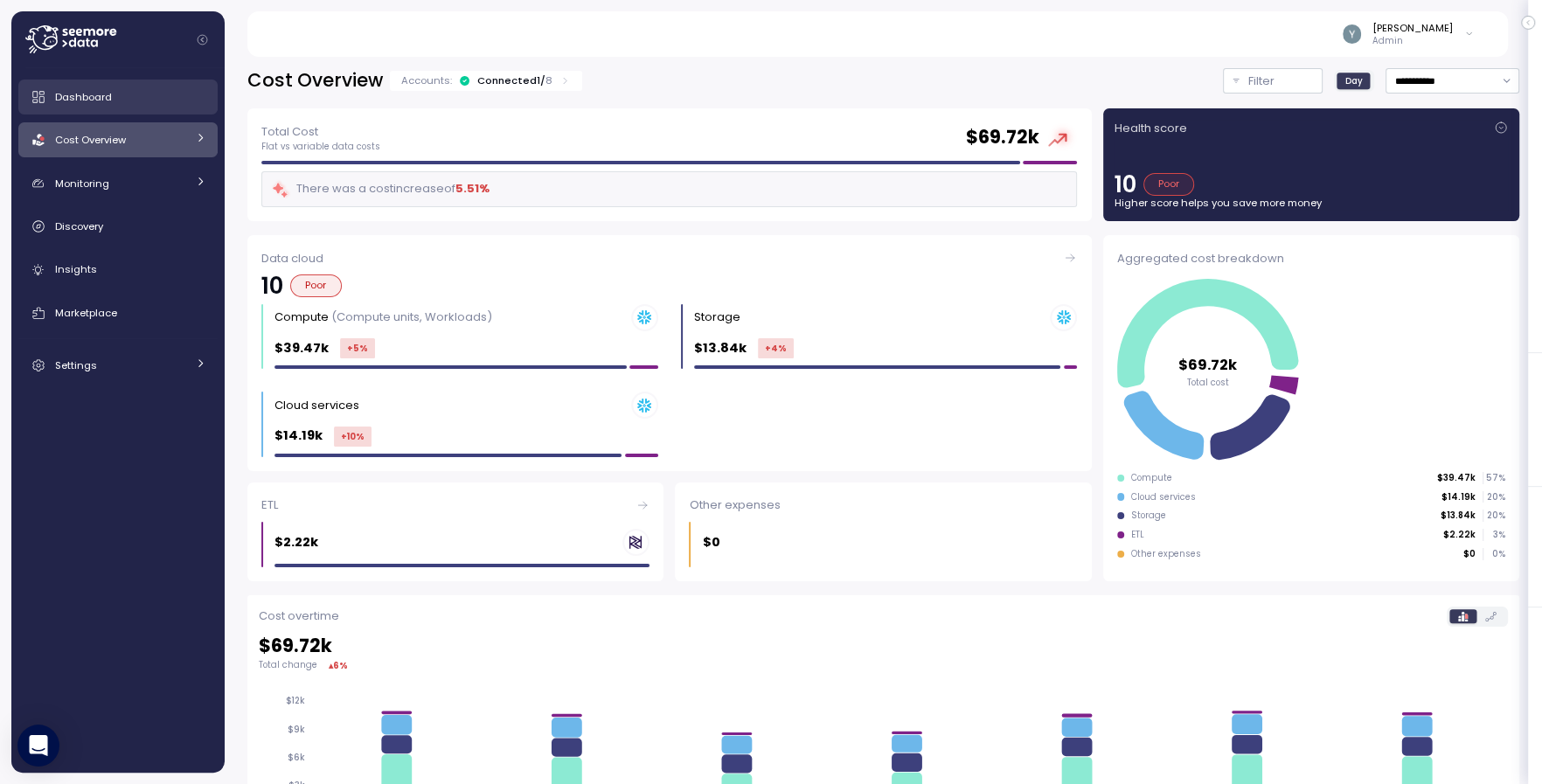 This screenshot has width=1542, height=784. Describe the element at coordinates (486, 80) in the screenshot. I see `div: Accounts:Connected1/8` at that location.